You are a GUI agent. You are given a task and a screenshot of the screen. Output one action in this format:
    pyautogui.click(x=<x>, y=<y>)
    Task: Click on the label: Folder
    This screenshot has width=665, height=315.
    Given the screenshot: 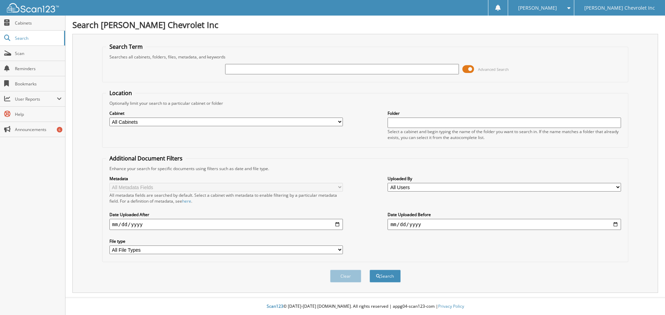 What is the action you would take?
    pyautogui.click(x=504, y=113)
    